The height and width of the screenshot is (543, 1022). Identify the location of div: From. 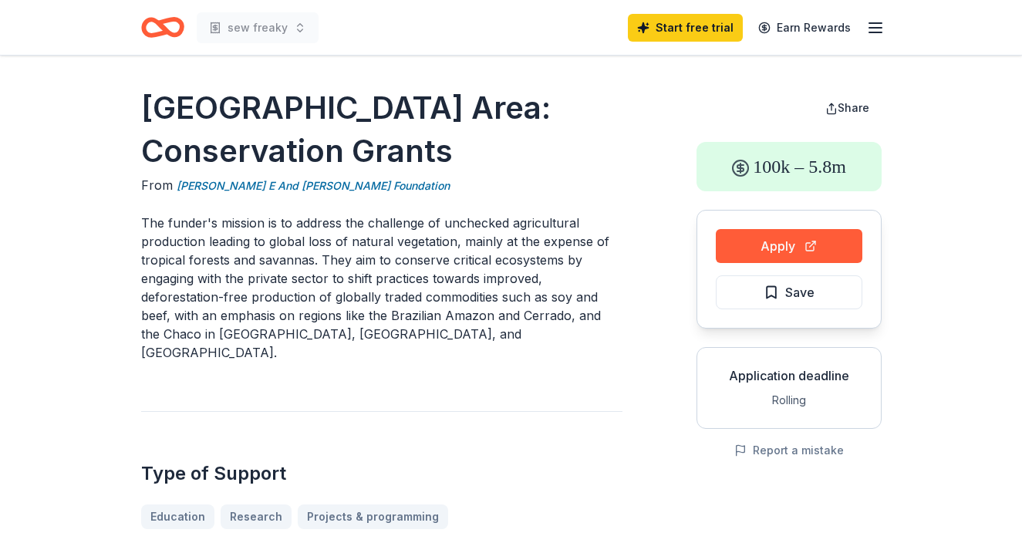
(382, 185).